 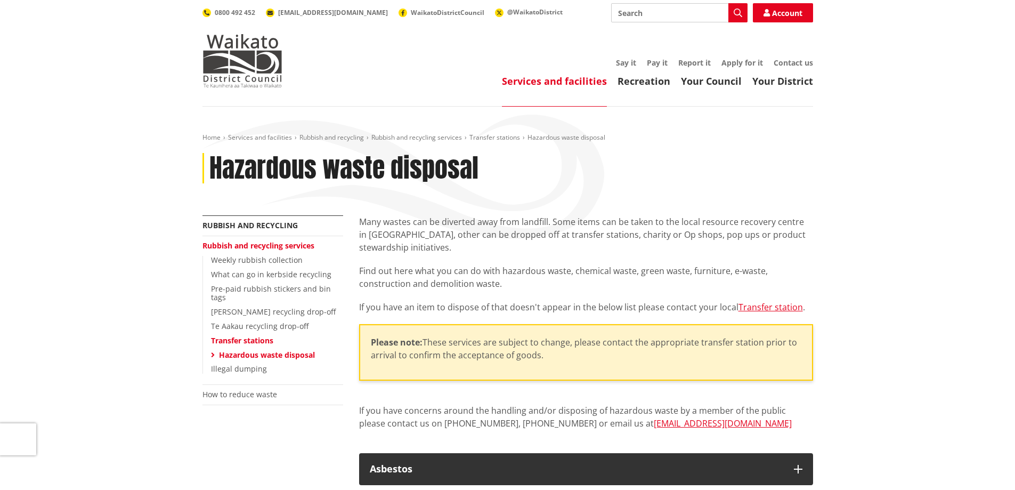 I want to click on h1: Hazardous waste disposal, so click(x=344, y=168).